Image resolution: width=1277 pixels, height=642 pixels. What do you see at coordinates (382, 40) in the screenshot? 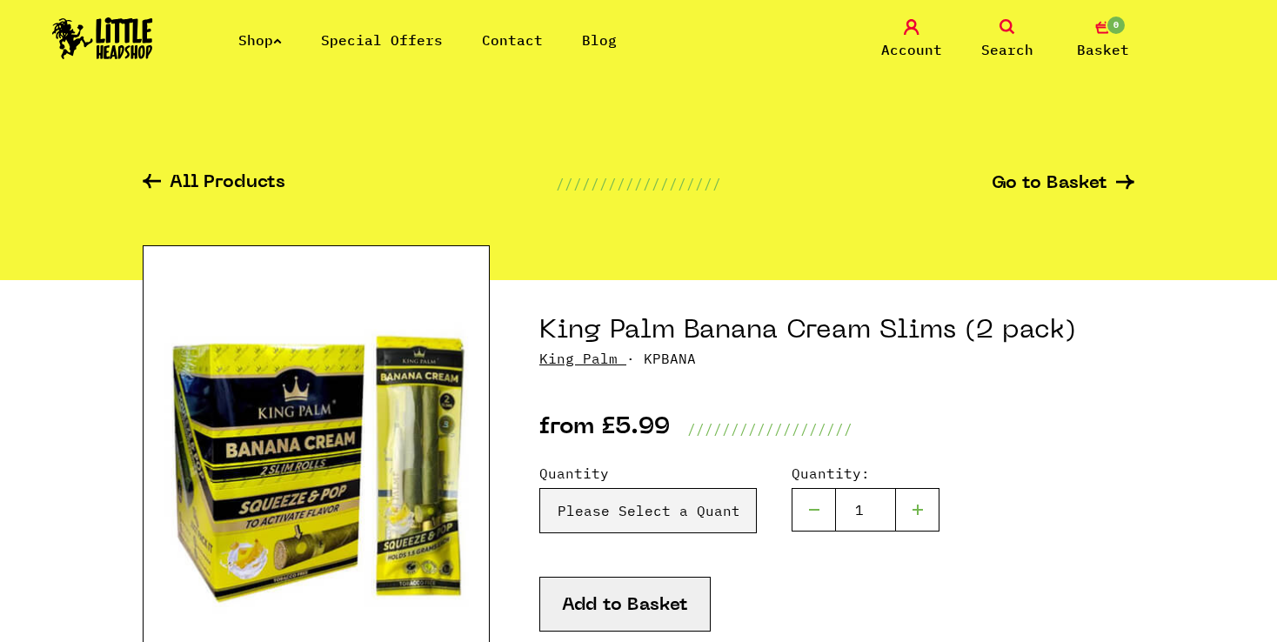
I see `a: Special Offers` at bounding box center [382, 40].